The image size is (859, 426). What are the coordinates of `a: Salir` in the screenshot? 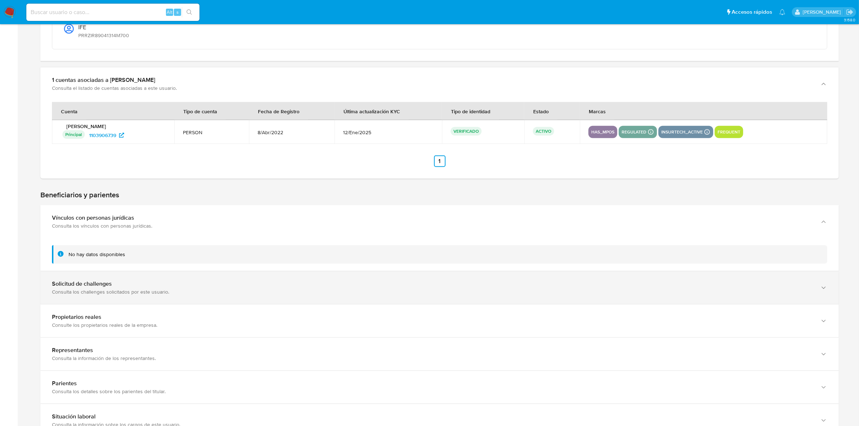 It's located at (850, 12).